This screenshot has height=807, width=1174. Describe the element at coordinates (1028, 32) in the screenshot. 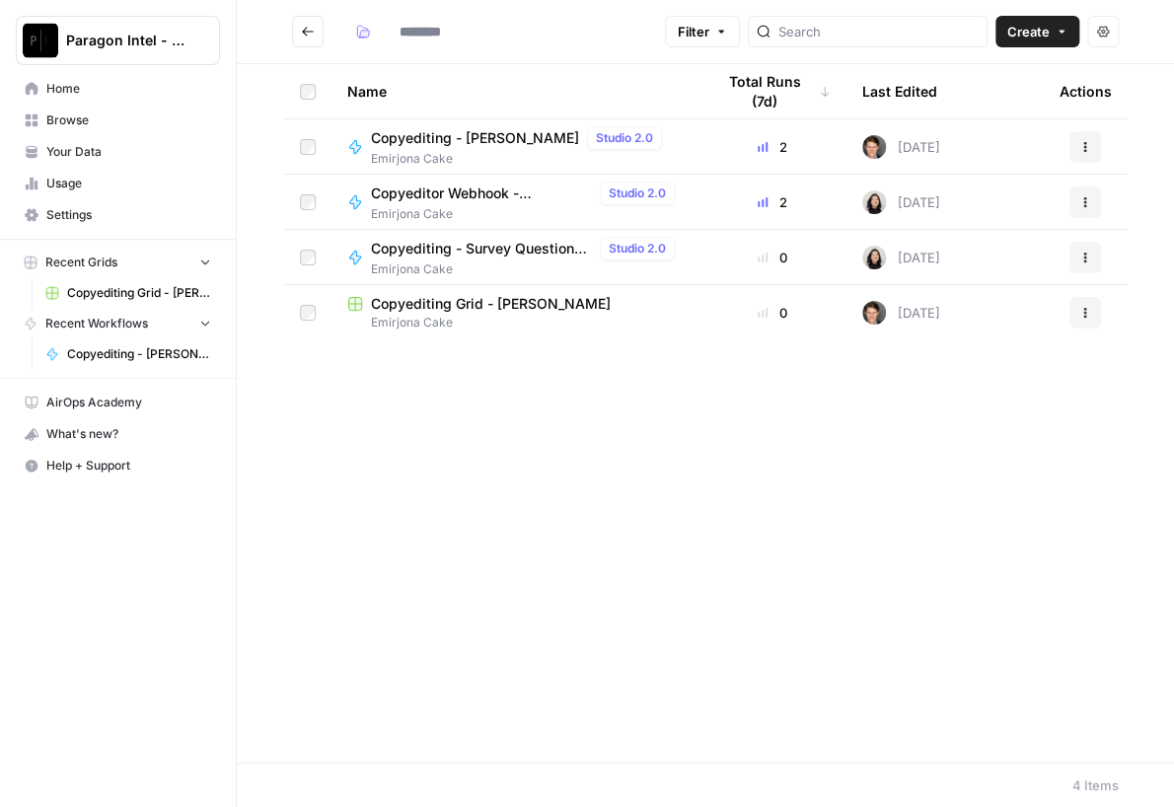

I see `span: Create` at that location.